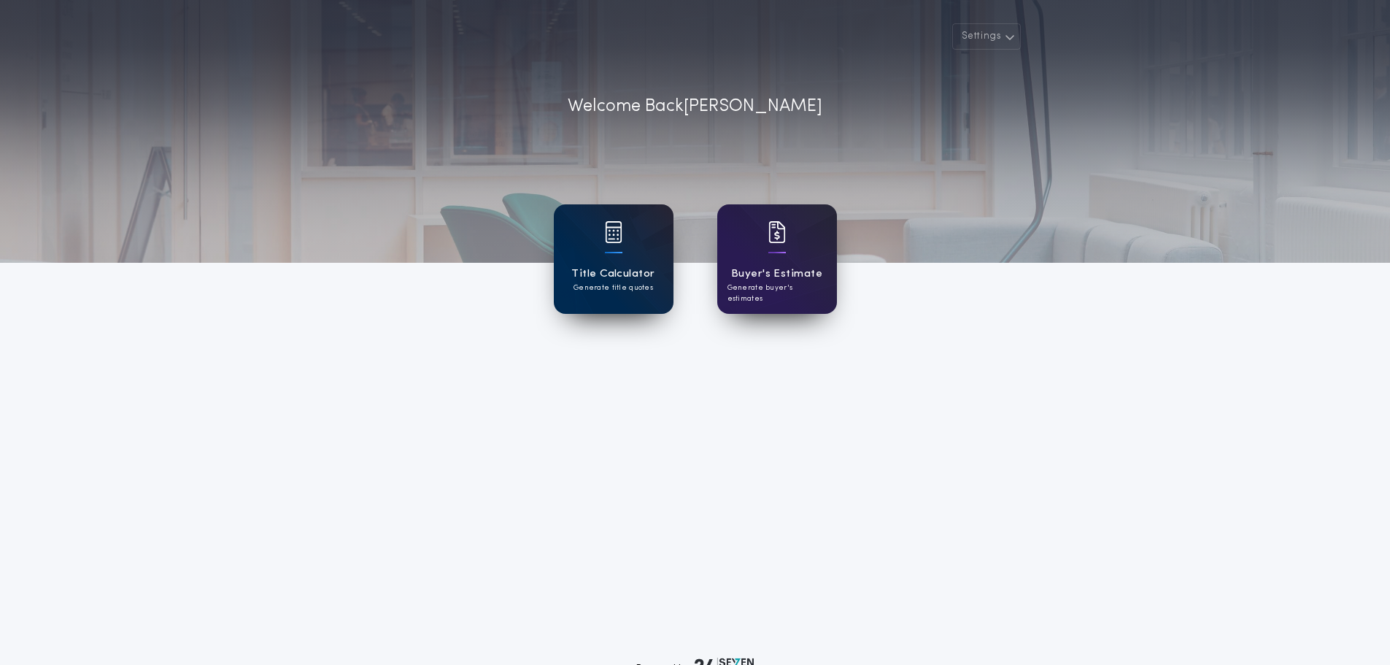 This screenshot has height=665, width=1390. Describe the element at coordinates (776, 274) in the screenshot. I see `h1: Buyer's Estimate` at that location.